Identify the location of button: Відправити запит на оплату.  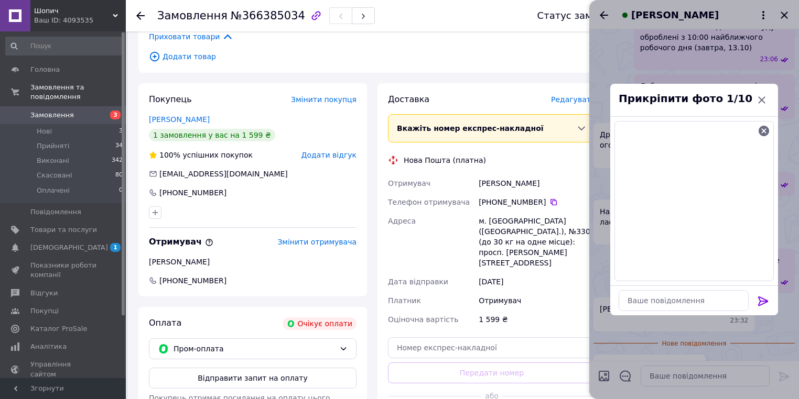
(253, 378).